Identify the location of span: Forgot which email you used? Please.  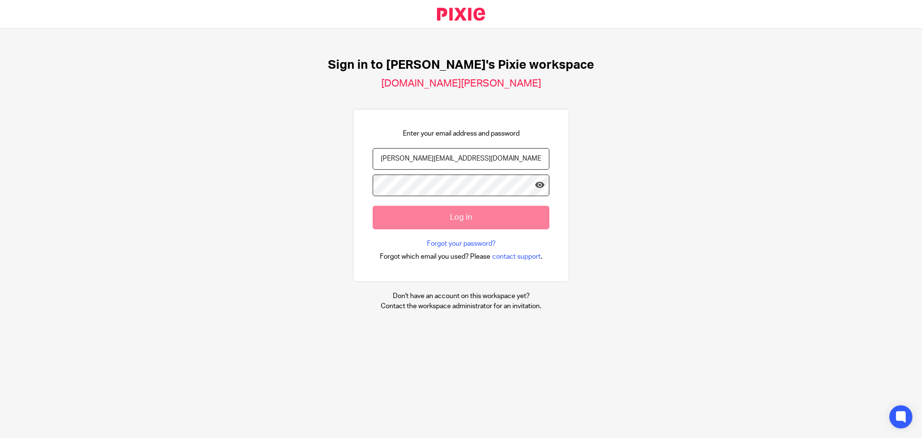
(435, 257).